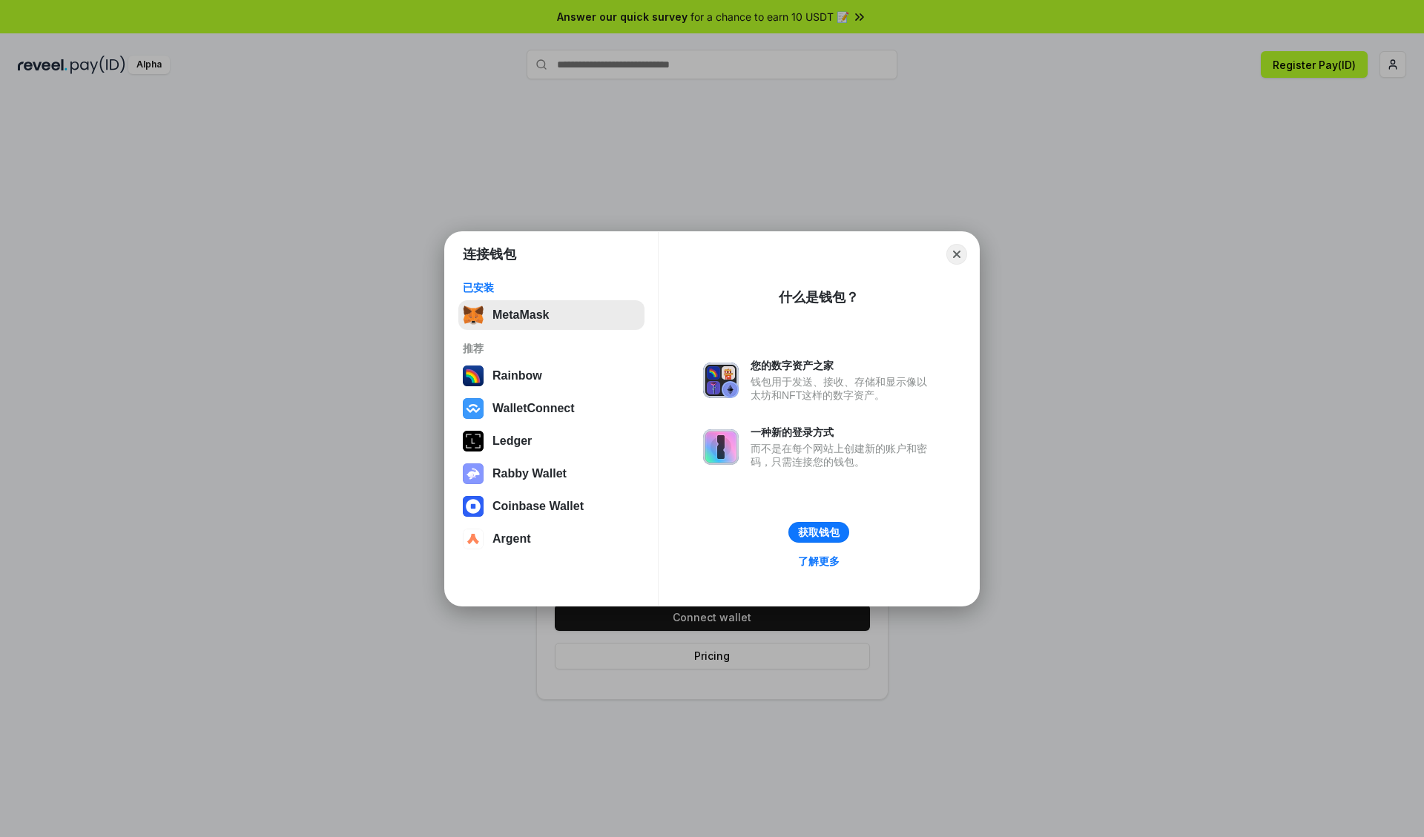 The height and width of the screenshot is (837, 1424). I want to click on div: 推荐, so click(551, 348).